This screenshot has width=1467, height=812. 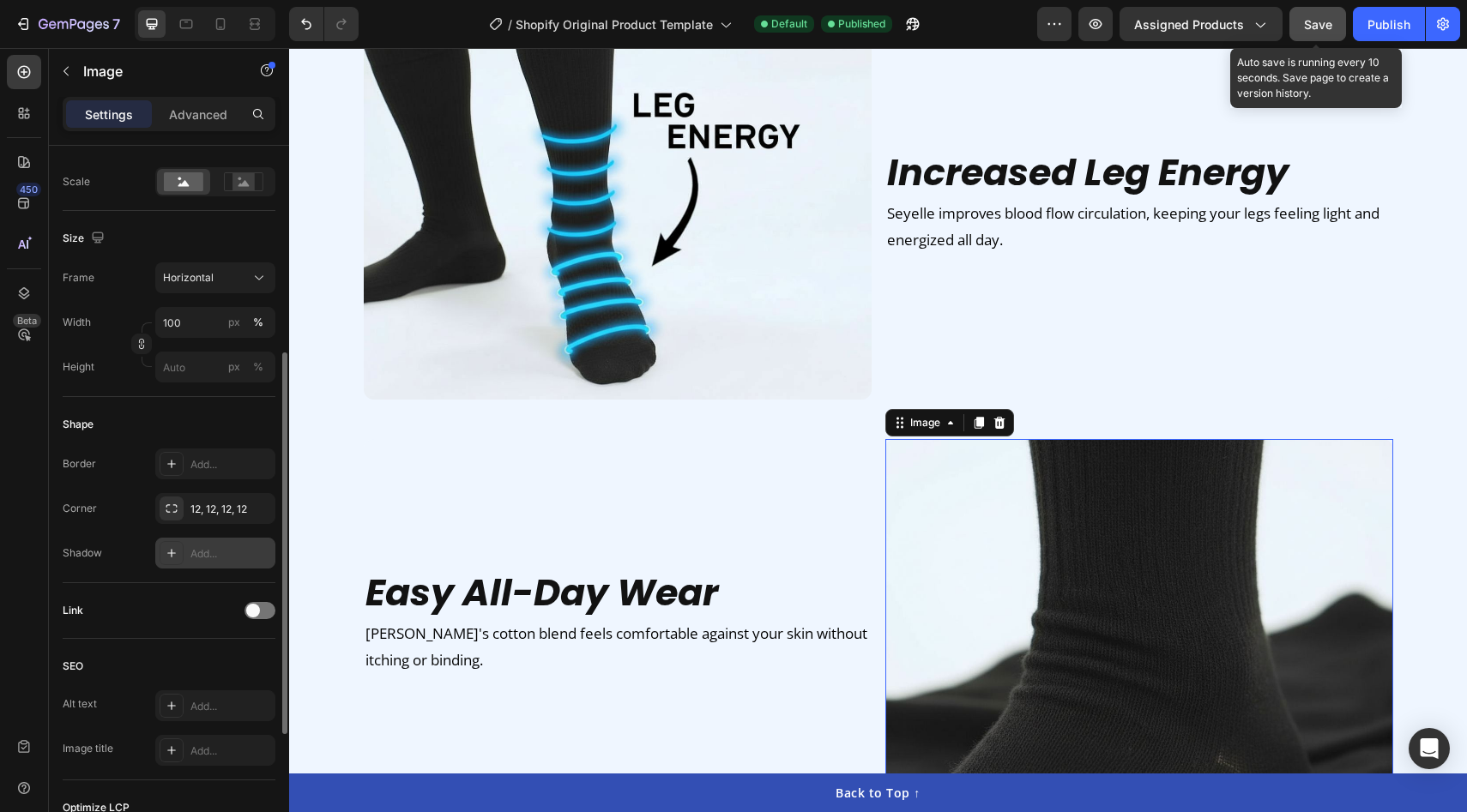 I want to click on div: Scale, so click(x=76, y=182).